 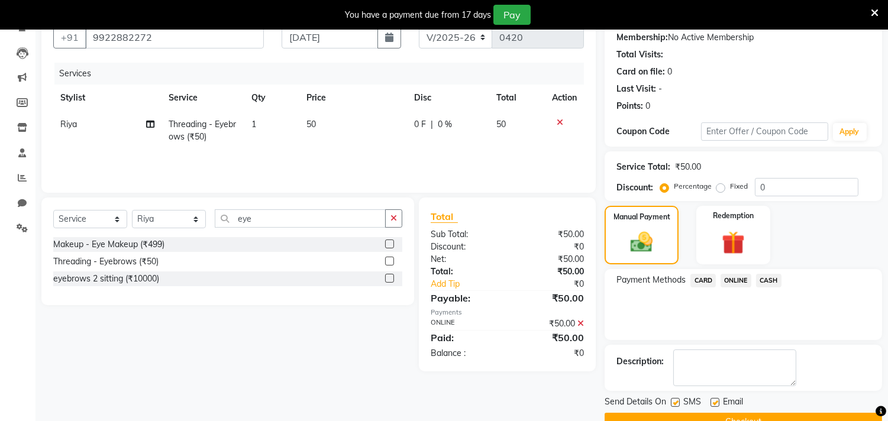 What do you see at coordinates (174, 37) in the screenshot?
I see `input: Search by Name/Mobile/Email/Code` at bounding box center [174, 37].